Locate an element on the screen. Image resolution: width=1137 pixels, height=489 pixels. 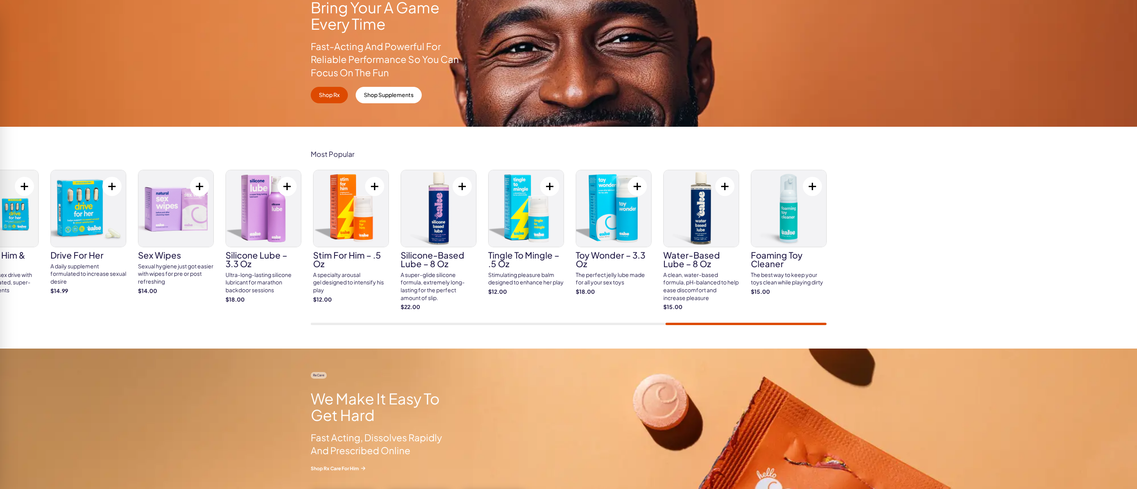
img: sex wipes is located at coordinates (176, 208).